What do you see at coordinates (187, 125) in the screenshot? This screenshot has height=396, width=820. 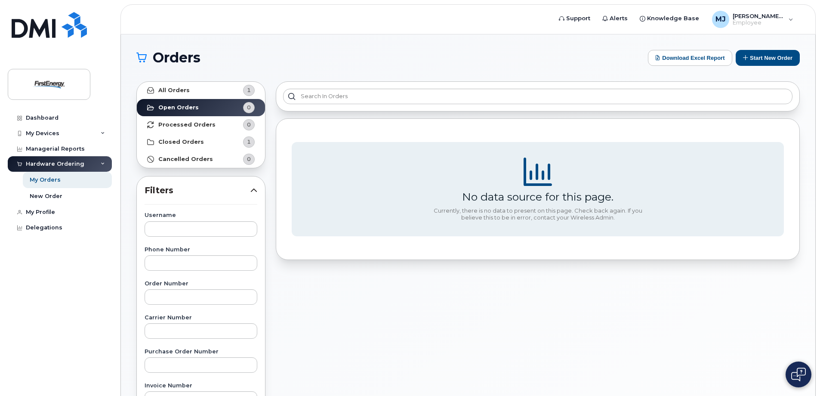 I see `strong: Processed Orders` at bounding box center [187, 125].